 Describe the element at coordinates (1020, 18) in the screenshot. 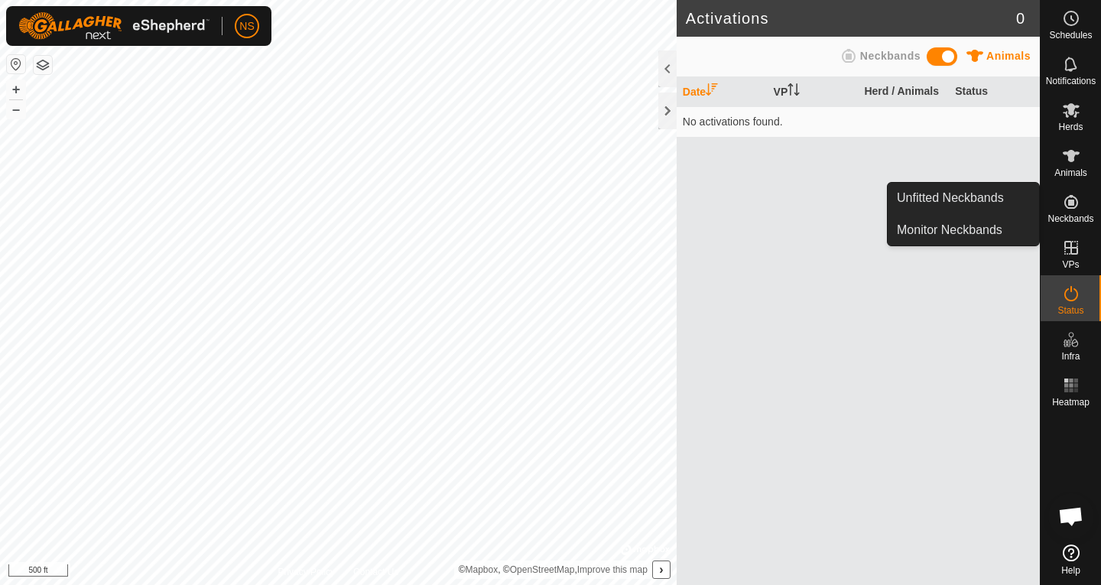

I see `span: 0` at that location.